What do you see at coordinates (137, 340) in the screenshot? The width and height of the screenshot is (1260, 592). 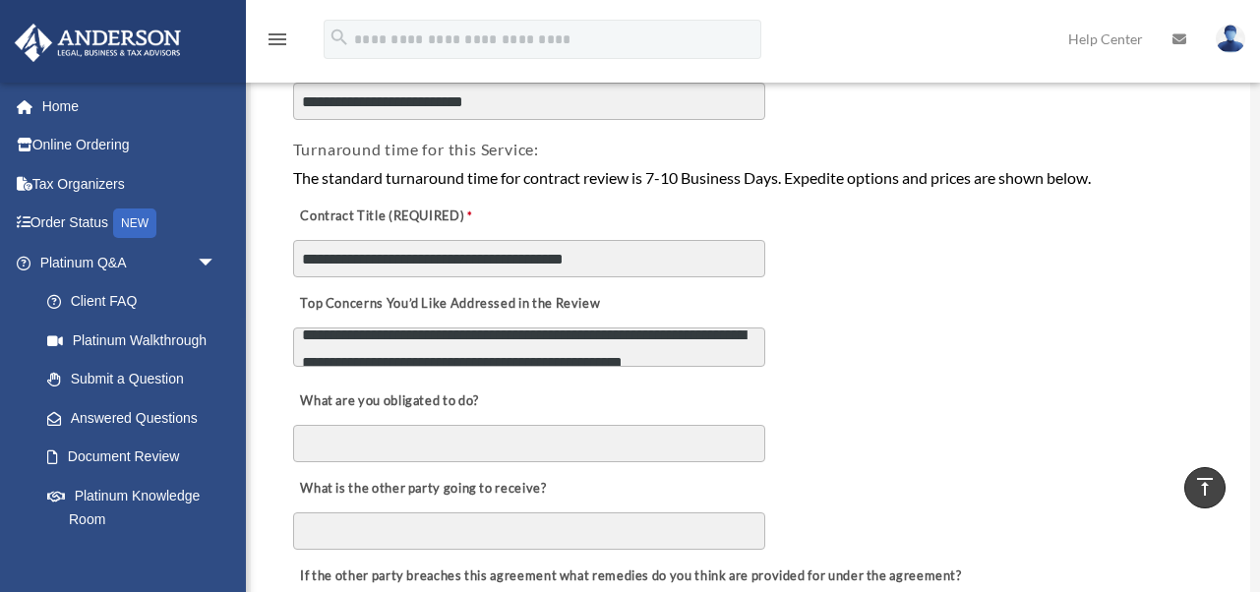 I see `a: Platinum Walkthrough` at bounding box center [137, 340].